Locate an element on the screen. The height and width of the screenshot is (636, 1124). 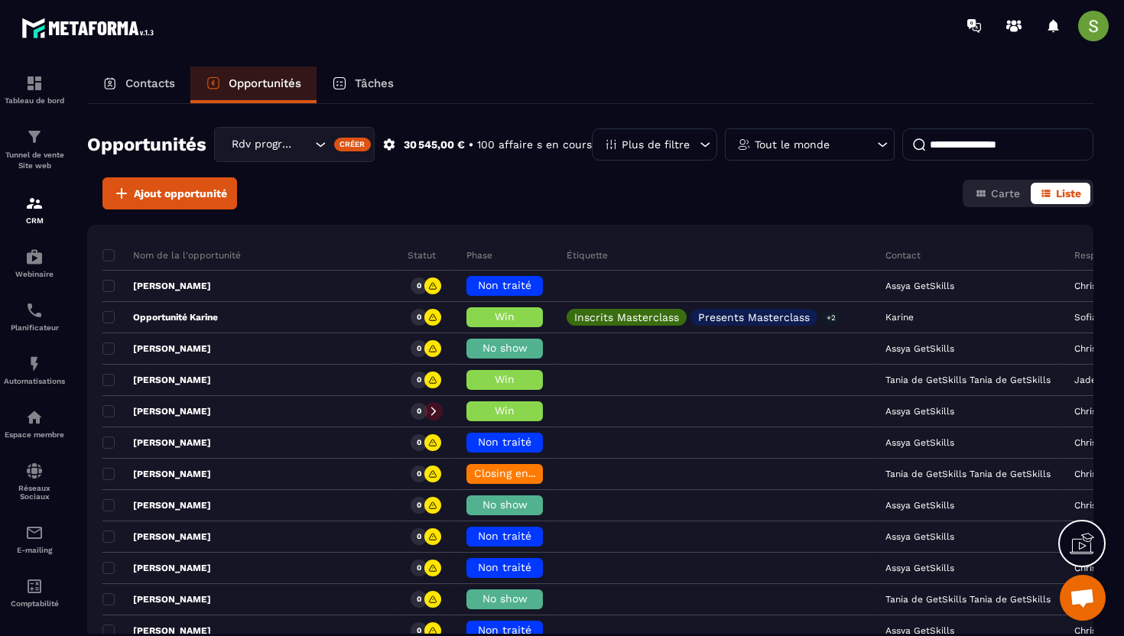
p: Comptabilité is located at coordinates (34, 603).